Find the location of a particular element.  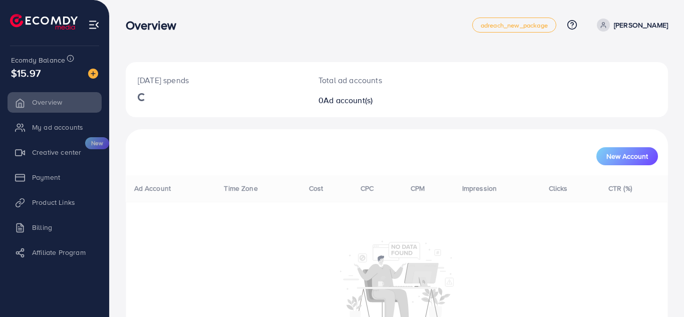

h2: 0 is located at coordinates (374, 100).